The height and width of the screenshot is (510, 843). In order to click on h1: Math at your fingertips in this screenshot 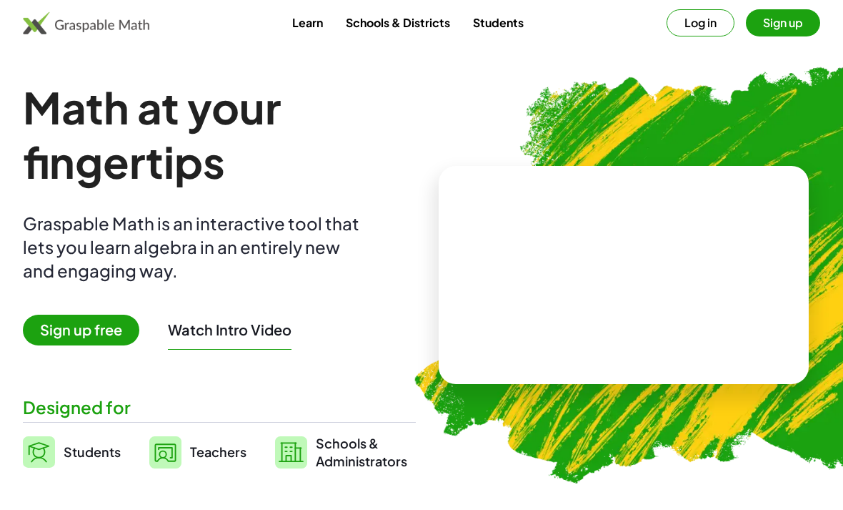, I will do `click(219, 134)`.